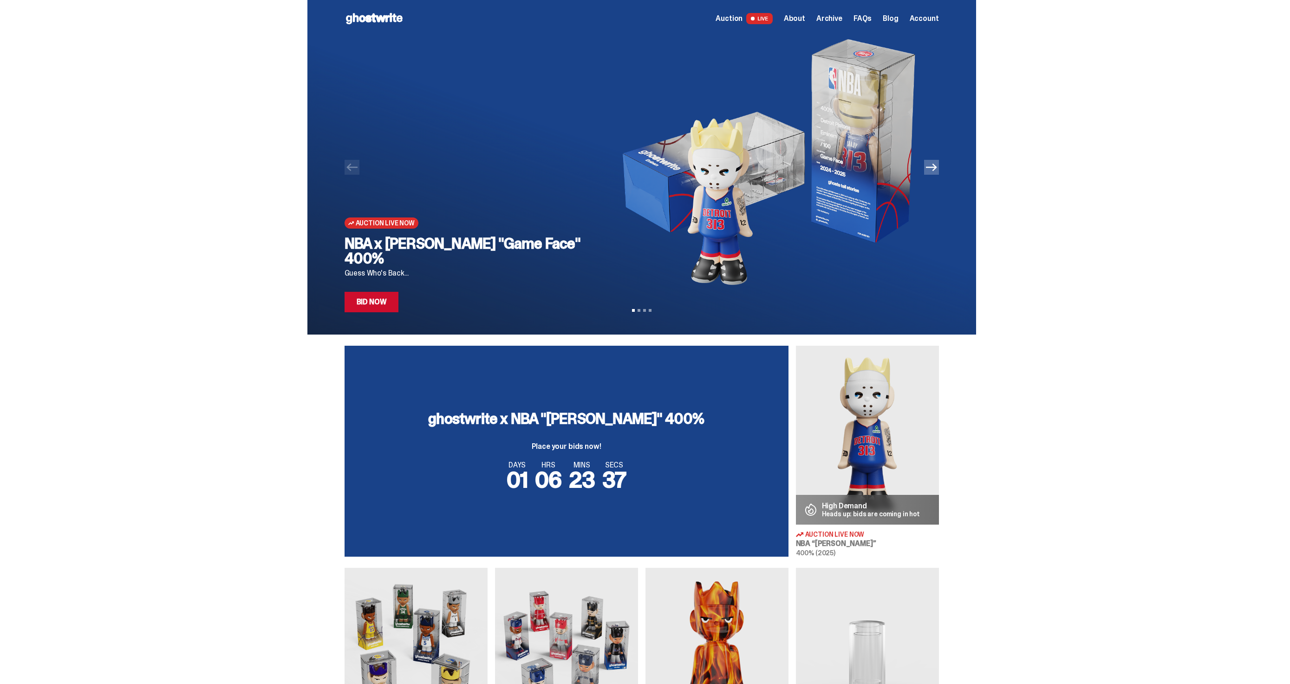  I want to click on span: DAYS, so click(517, 465).